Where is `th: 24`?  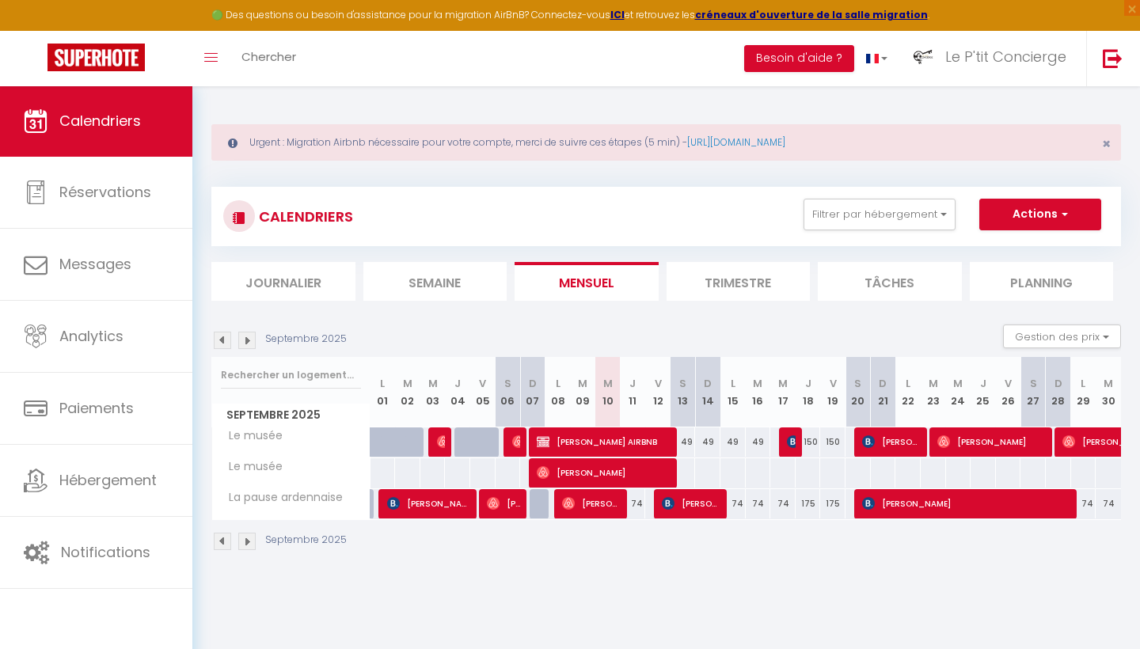
th: 24 is located at coordinates (959, 392).